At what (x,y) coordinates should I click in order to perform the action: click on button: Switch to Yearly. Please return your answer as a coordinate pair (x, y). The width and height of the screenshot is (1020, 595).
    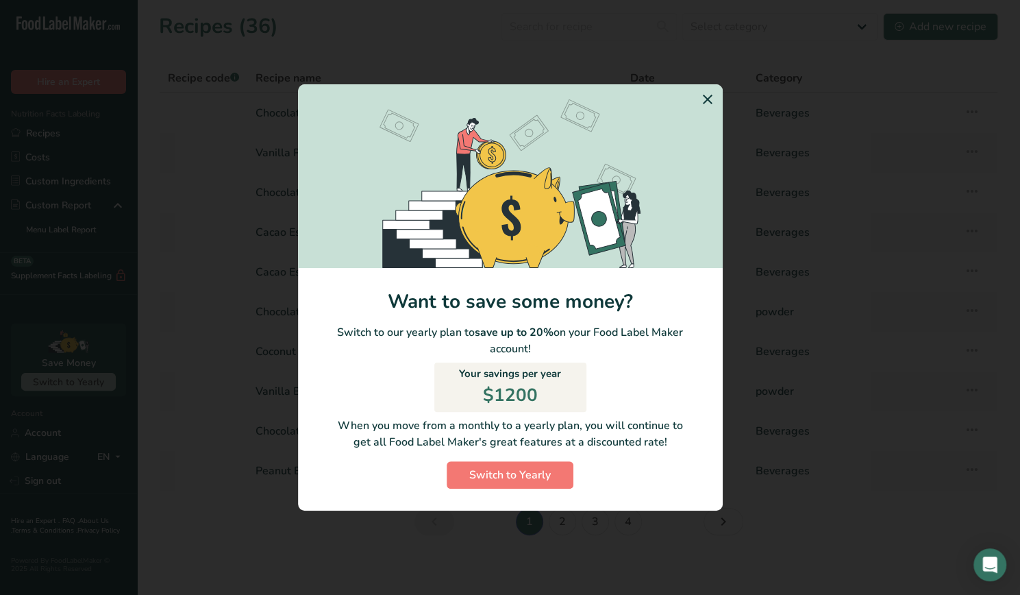
    Looking at the image, I should click on (510, 475).